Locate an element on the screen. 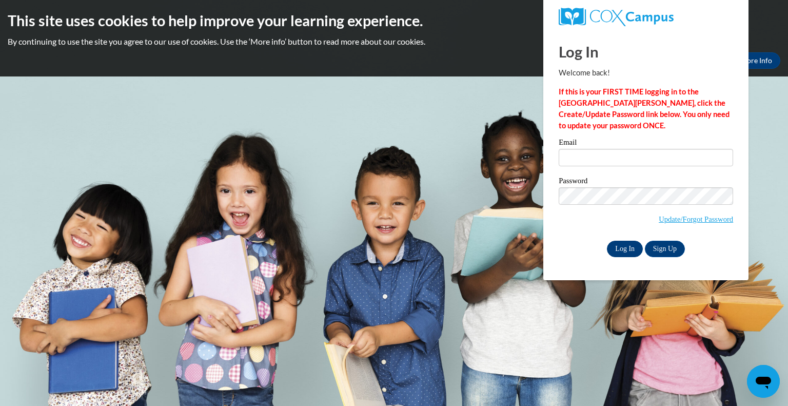  label: Email is located at coordinates (646, 144).